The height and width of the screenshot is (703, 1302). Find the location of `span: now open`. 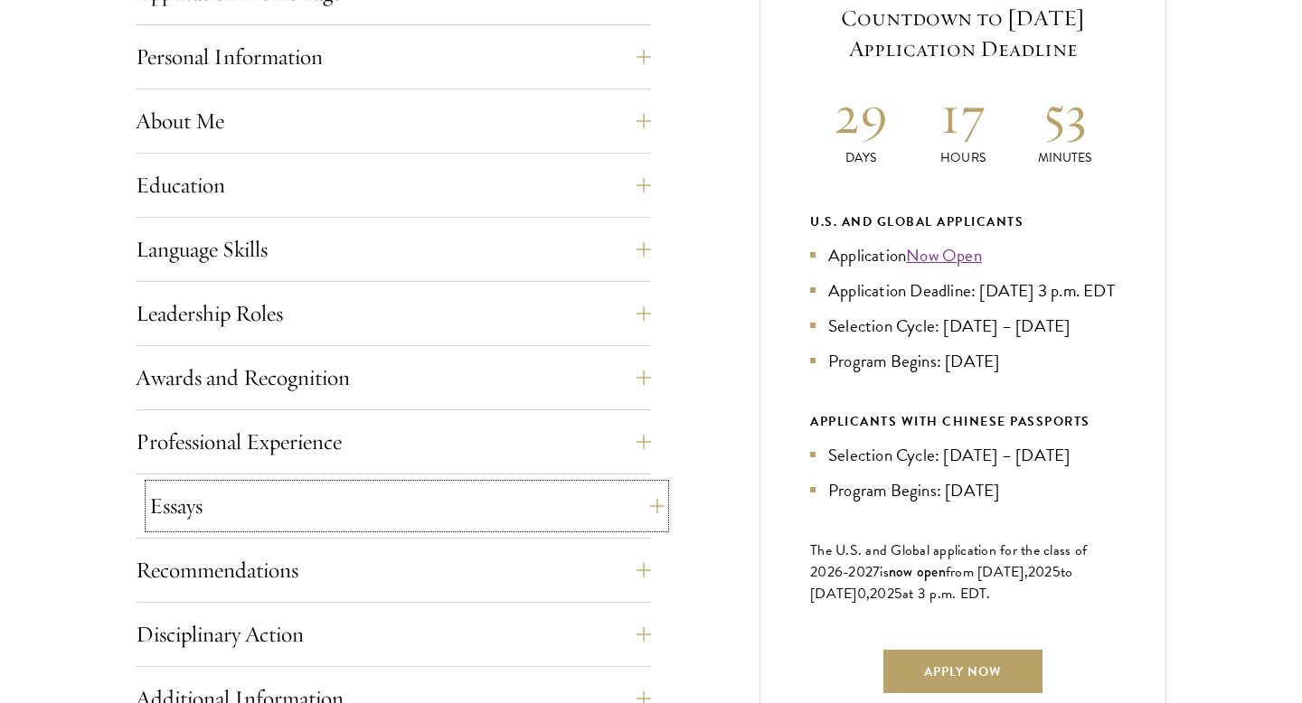

span: now open is located at coordinates (917, 571).